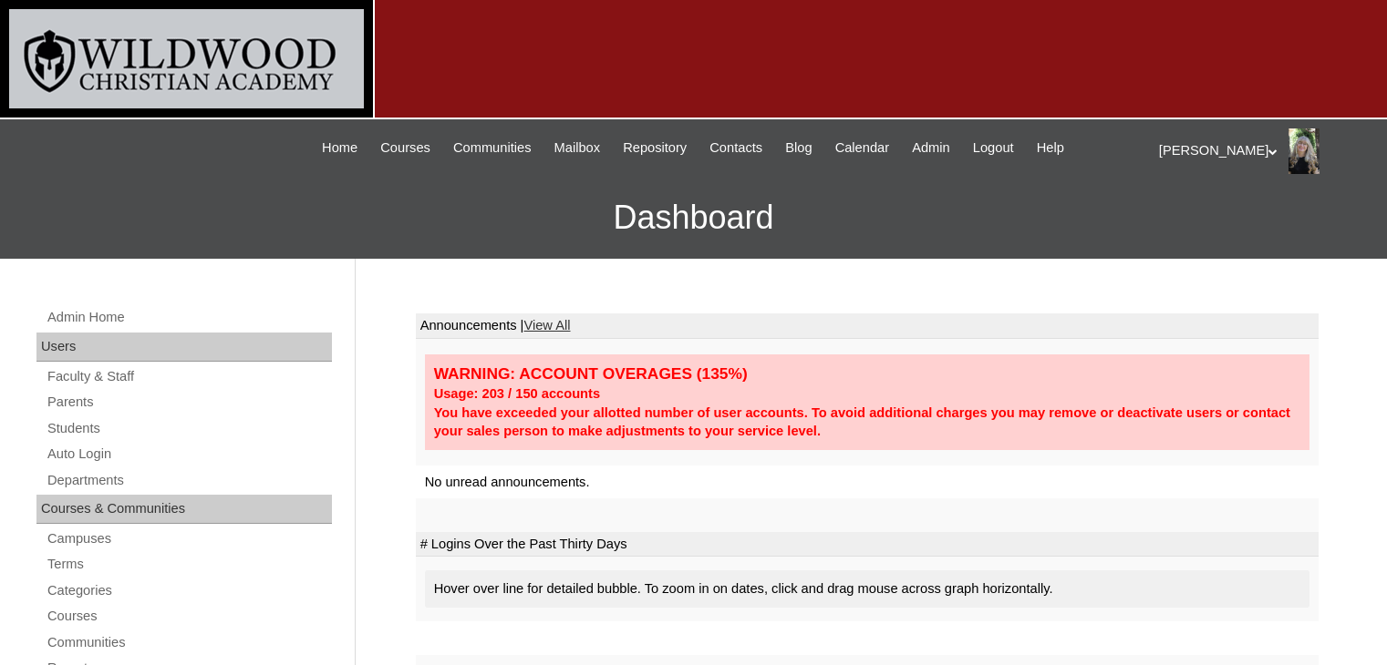 The height and width of the screenshot is (665, 1387). I want to click on a: View All, so click(546, 325).